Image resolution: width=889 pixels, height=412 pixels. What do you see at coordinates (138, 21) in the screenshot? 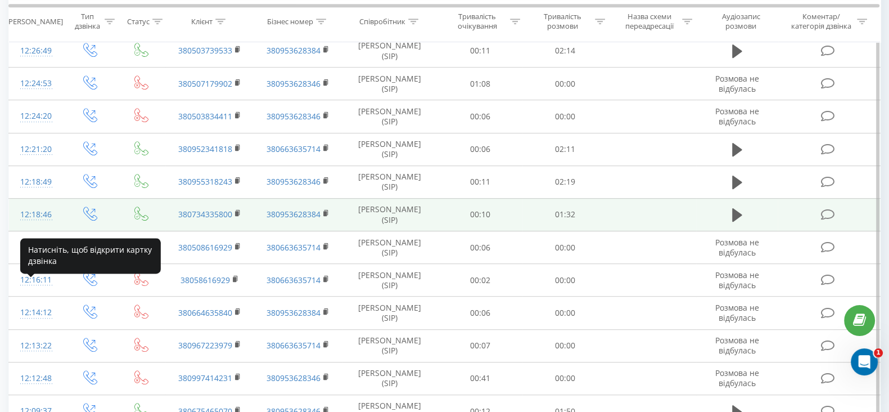
I see `div: Статус` at bounding box center [138, 21].